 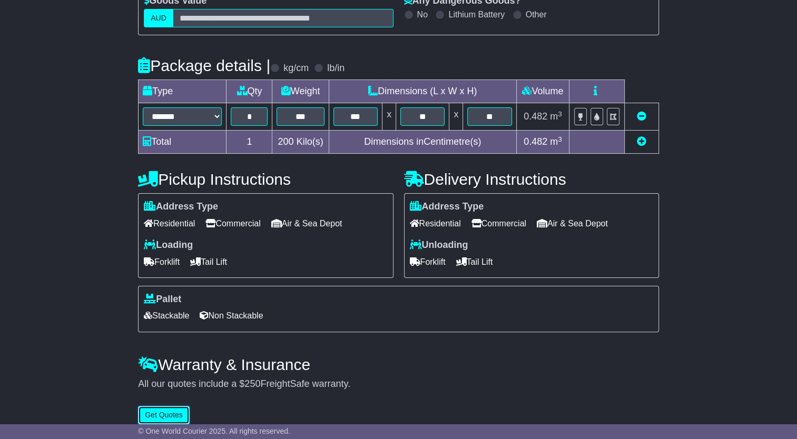 I want to click on label: AUD, so click(x=158, y=18).